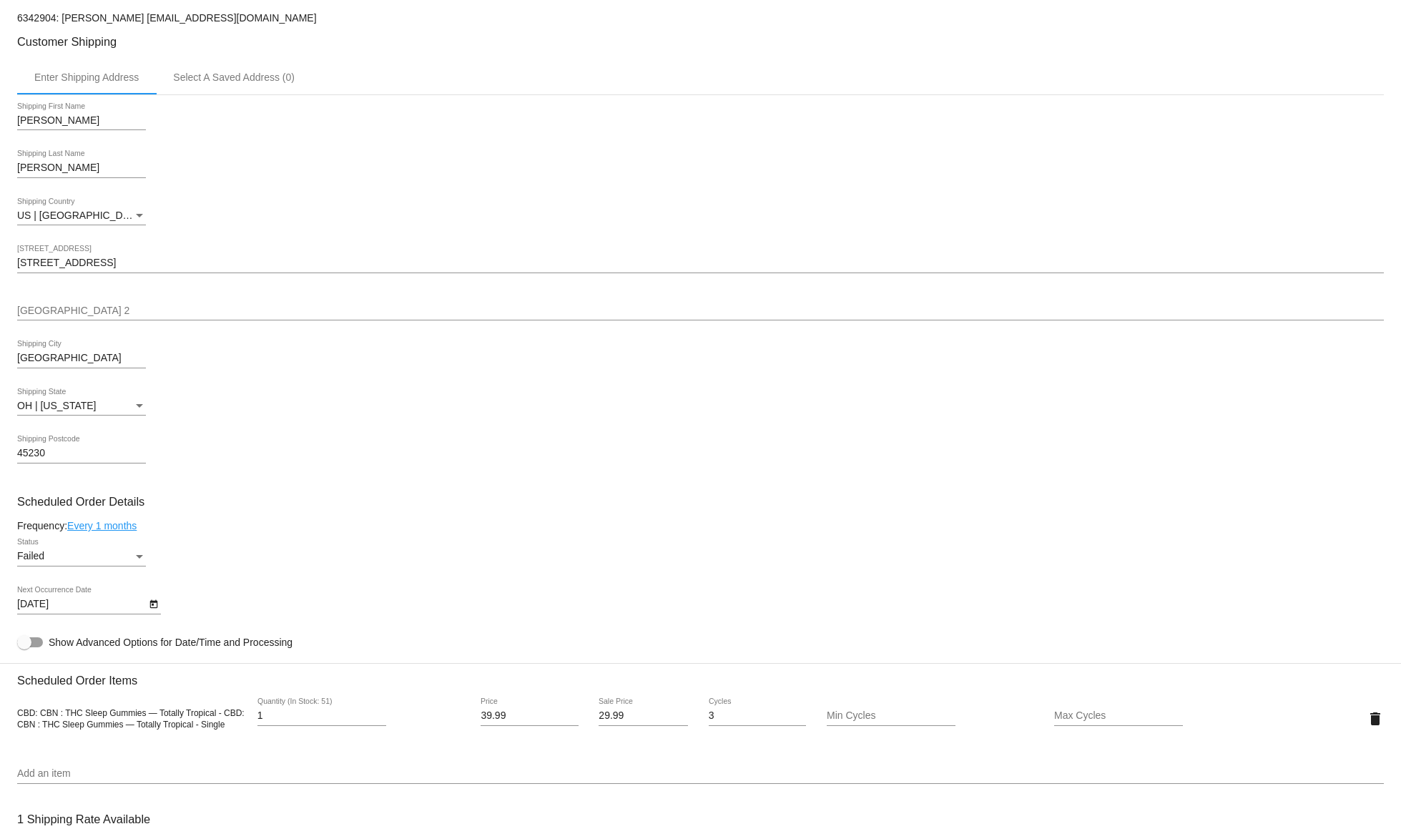 This screenshot has height=834, width=1401. What do you see at coordinates (82, 406) in the screenshot?
I see `mat-select: Shipping State` at bounding box center [82, 406].